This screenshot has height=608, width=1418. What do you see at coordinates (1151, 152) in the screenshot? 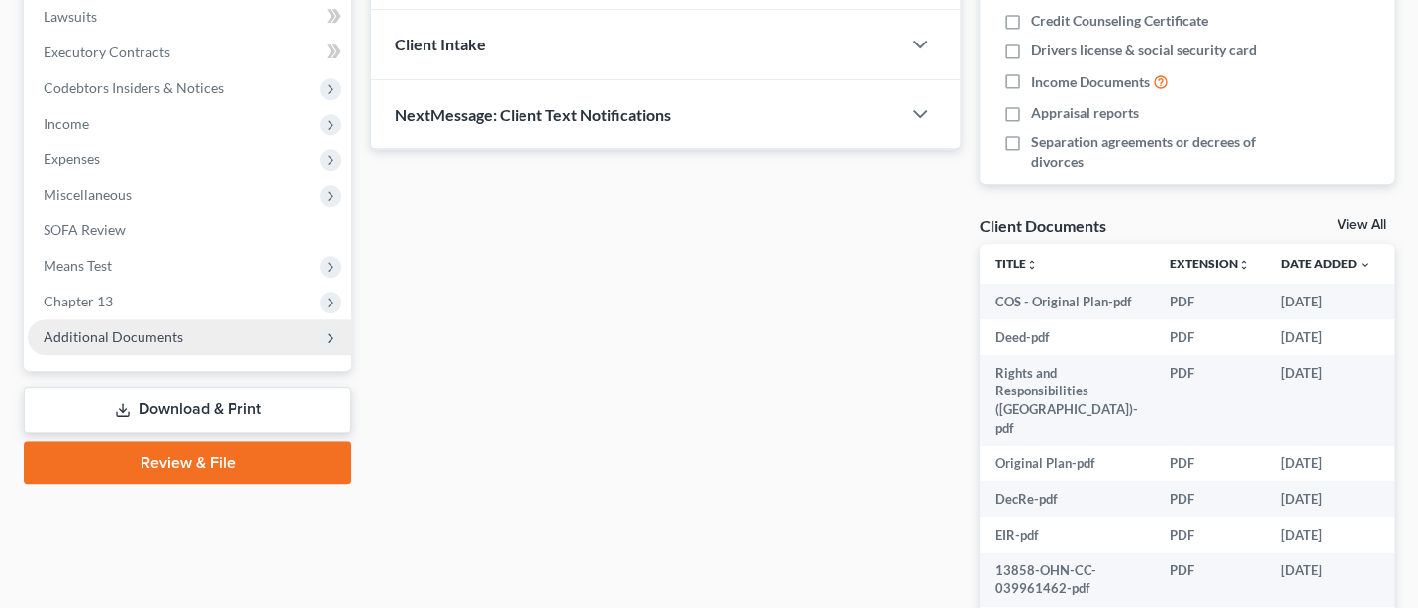
I see `span: Separation agreements or decrees of divorces` at bounding box center [1151, 152].